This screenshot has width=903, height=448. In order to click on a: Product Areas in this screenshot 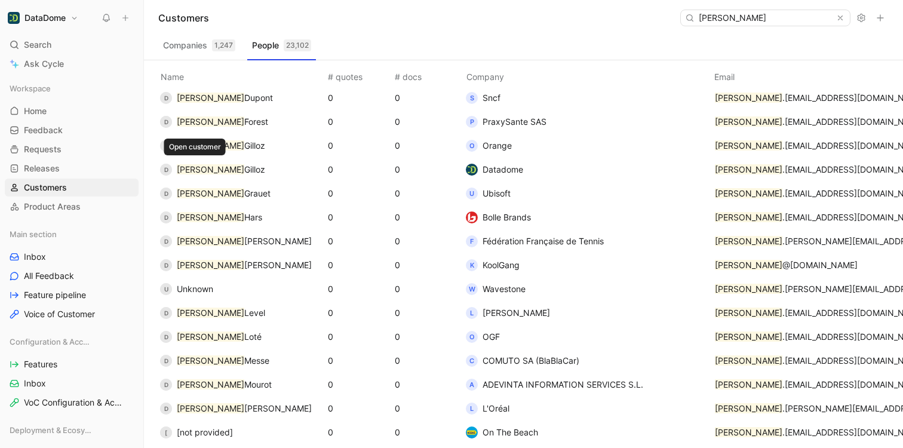, I will do `click(72, 207)`.